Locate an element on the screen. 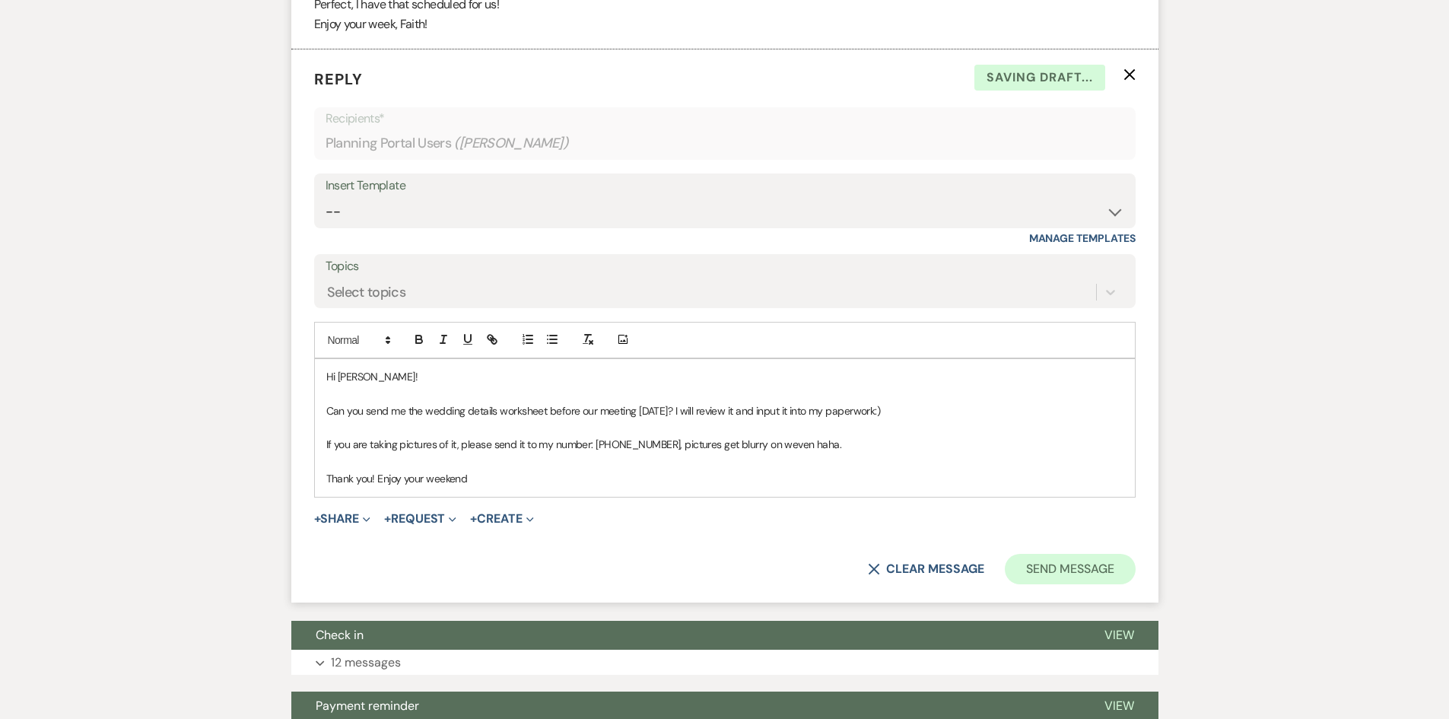 Image resolution: width=1449 pixels, height=719 pixels. button: Clear message is located at coordinates (926, 569).